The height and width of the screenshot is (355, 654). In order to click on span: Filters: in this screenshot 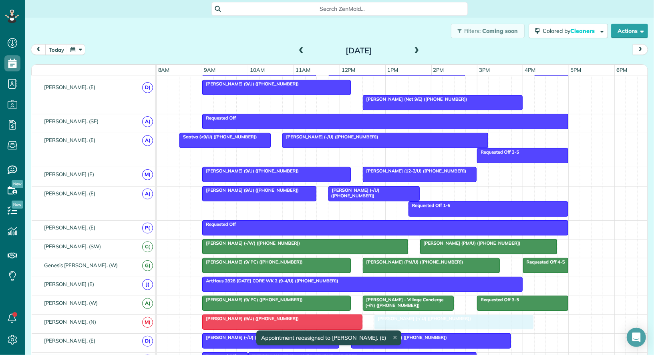, I will do `click(473, 31)`.